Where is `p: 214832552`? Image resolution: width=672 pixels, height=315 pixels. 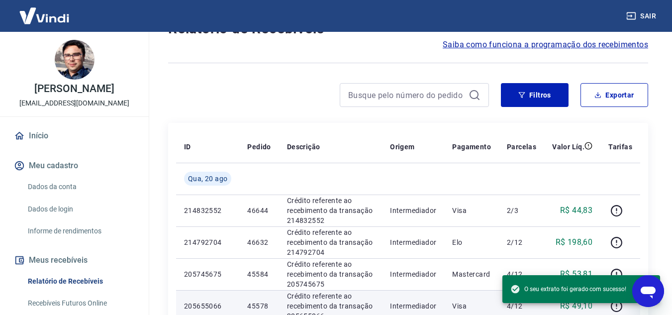
p: 214832552 is located at coordinates (207, 210).